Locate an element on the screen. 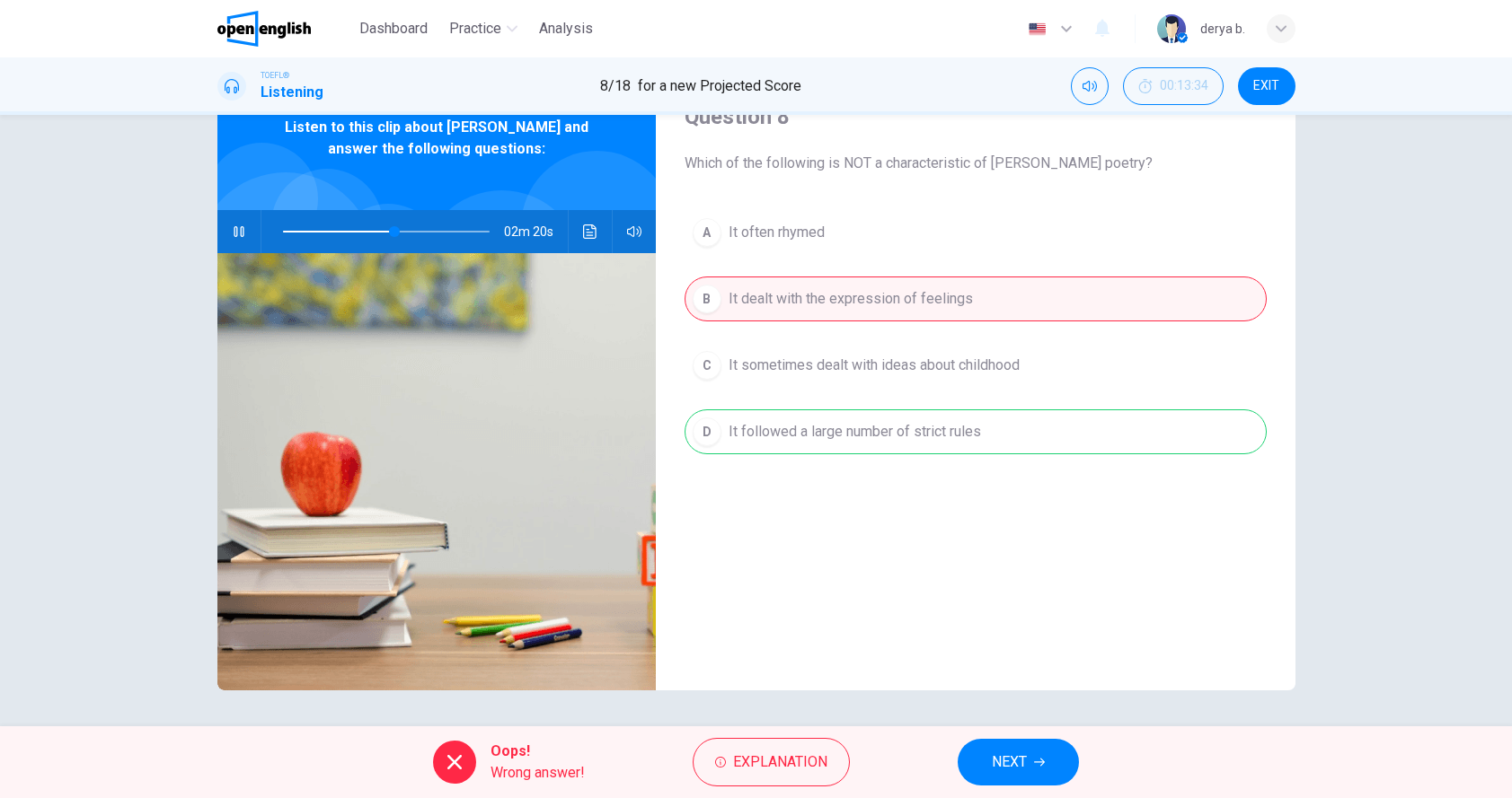 This screenshot has width=1512, height=798. div: Mute is located at coordinates (1090, 86).